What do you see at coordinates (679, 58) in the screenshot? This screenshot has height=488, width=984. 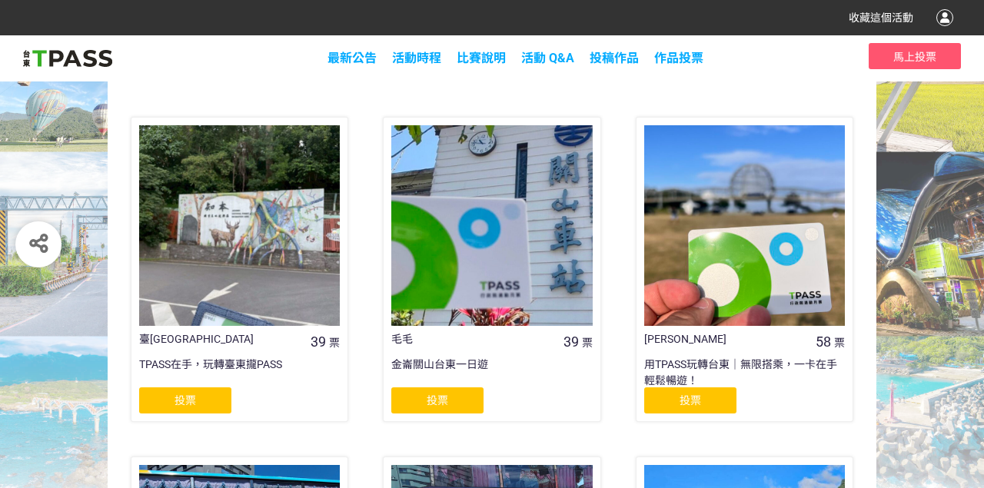 I see `span: 作品投票` at bounding box center [679, 58].